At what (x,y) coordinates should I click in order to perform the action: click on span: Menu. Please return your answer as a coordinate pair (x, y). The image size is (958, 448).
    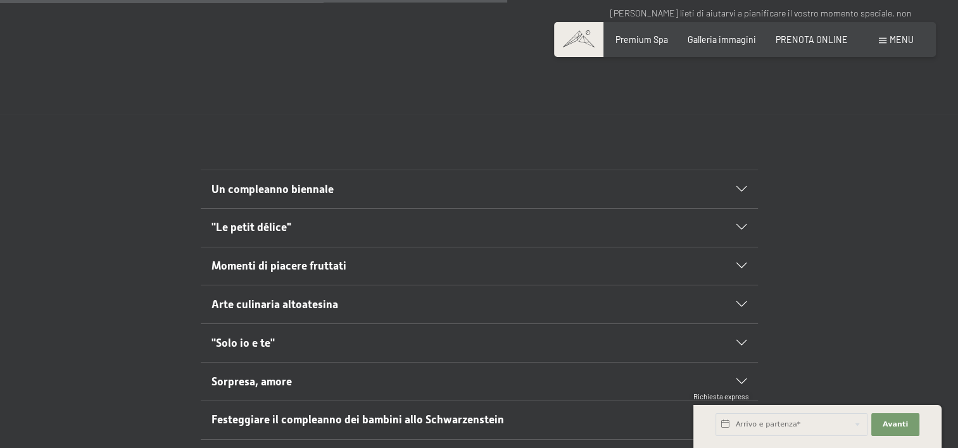
    Looking at the image, I should click on (902, 39).